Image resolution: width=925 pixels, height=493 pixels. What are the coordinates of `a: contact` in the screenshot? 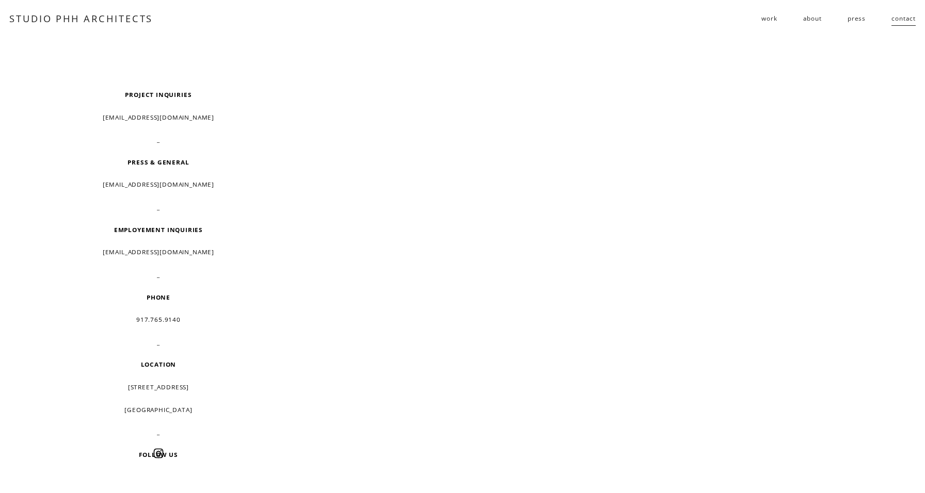 It's located at (903, 19).